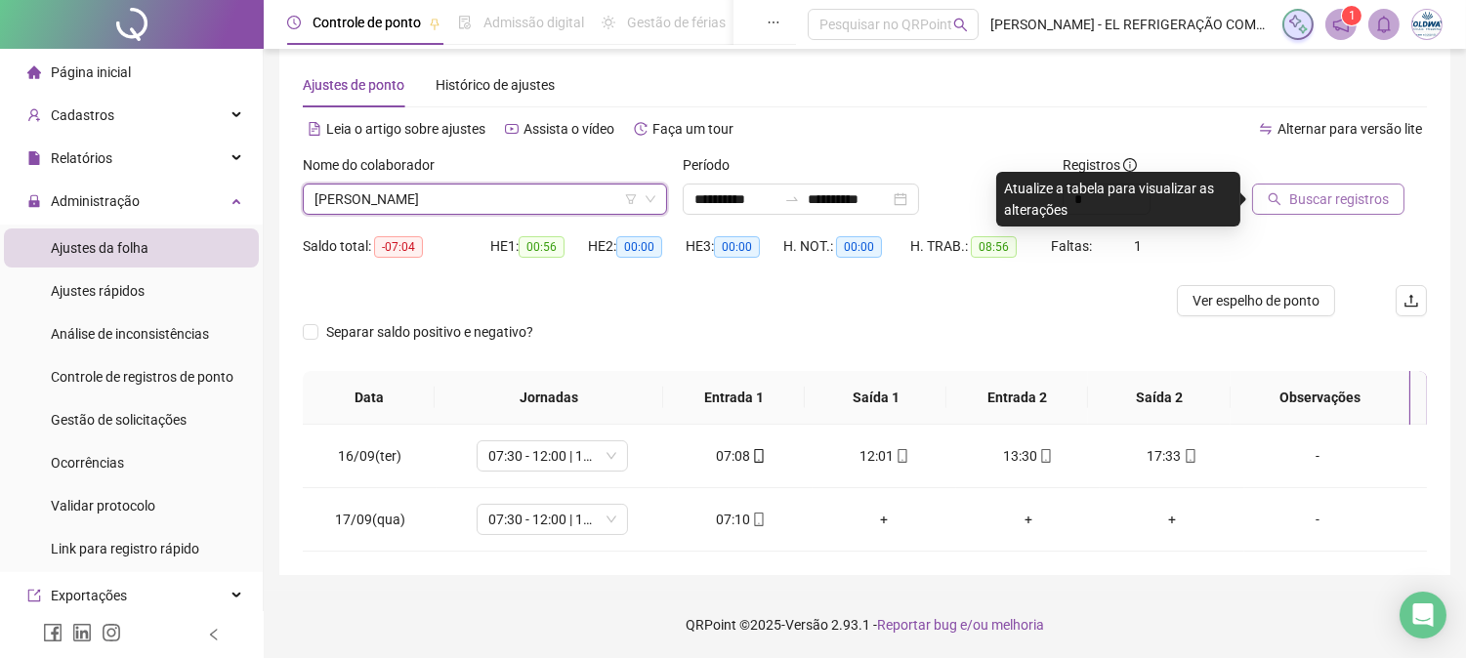  What do you see at coordinates (637, 246) in the screenshot?
I see `div: HE 2:` at bounding box center [637, 246].